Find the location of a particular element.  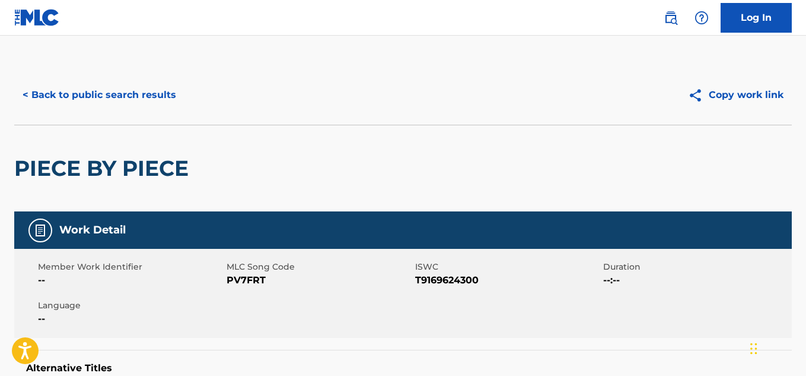

span: Language is located at coordinates (131, 305).